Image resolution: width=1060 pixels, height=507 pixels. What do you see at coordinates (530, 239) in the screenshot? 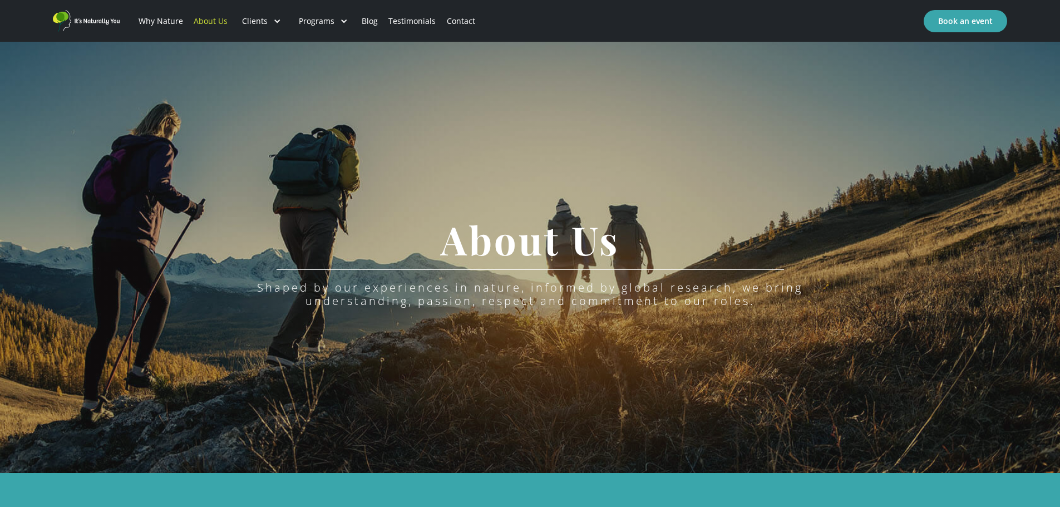
I see `h1: About Us` at bounding box center [530, 239].